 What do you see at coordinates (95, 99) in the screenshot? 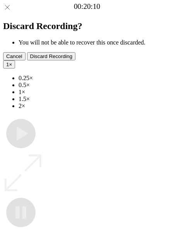
I see `li: 1.5×` at bounding box center [95, 99].